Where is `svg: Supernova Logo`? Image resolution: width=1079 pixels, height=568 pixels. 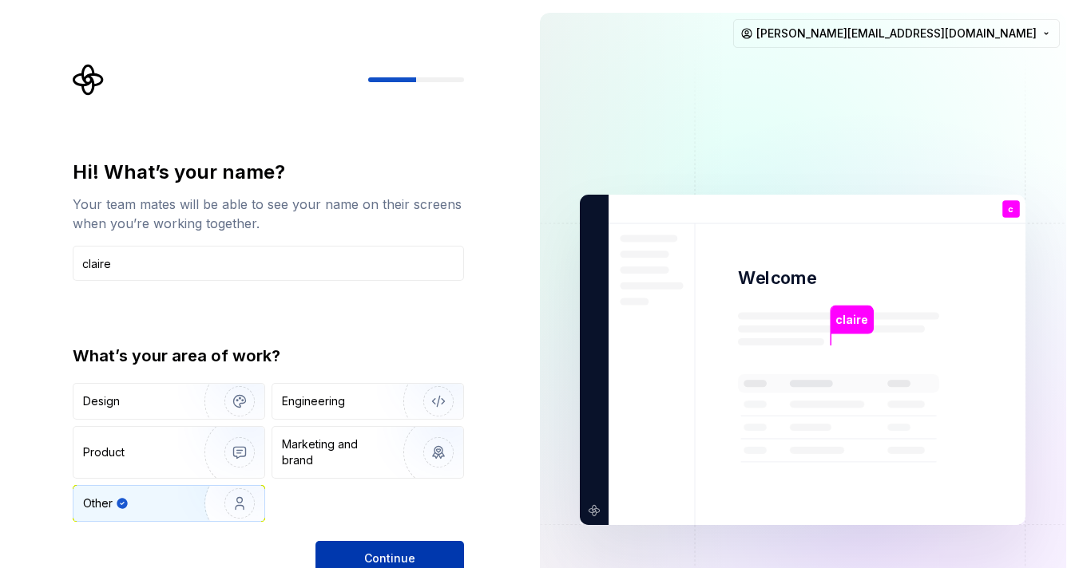 svg: Supernova Logo is located at coordinates (89, 80).